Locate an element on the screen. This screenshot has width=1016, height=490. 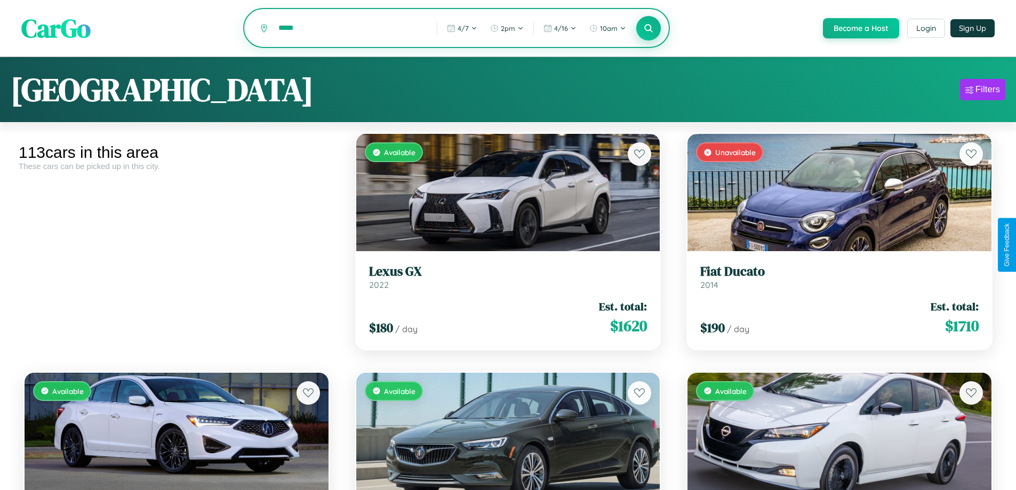
span: 4 / 16 is located at coordinates (561, 28).